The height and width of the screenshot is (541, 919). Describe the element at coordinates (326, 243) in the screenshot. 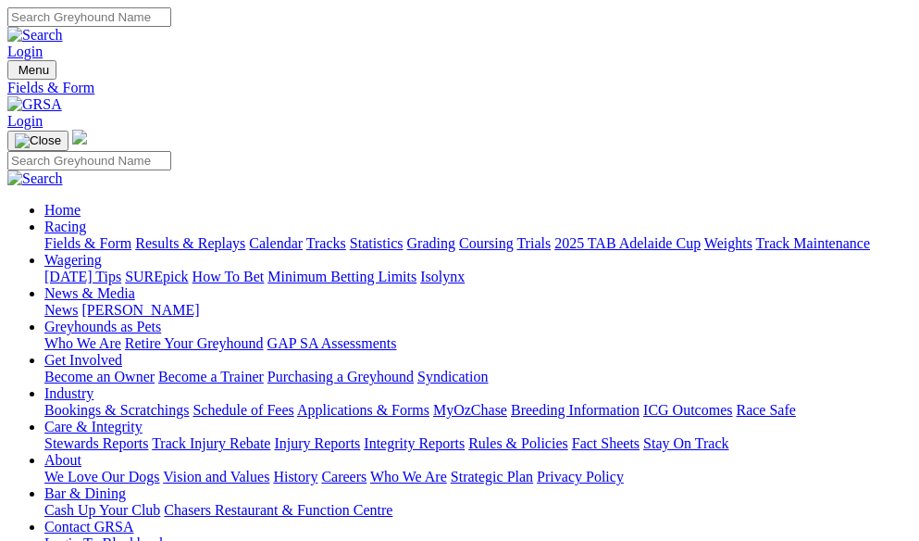

I see `a: Tracks` at that location.